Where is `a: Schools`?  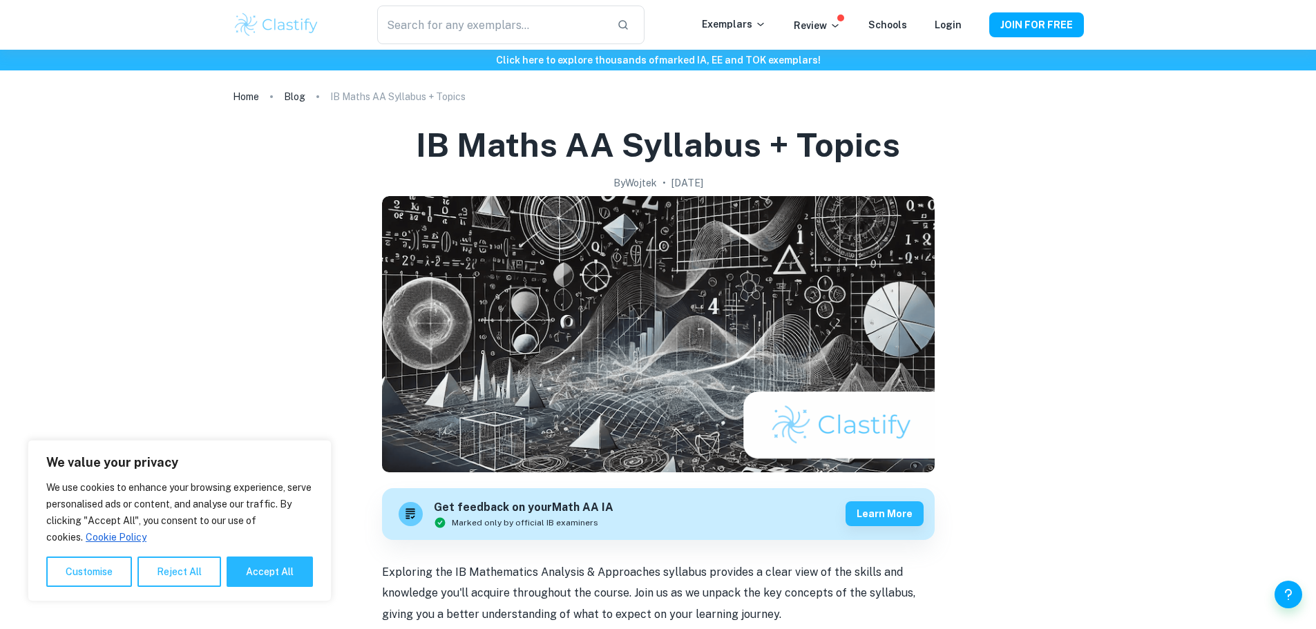 a: Schools is located at coordinates (888, 25).